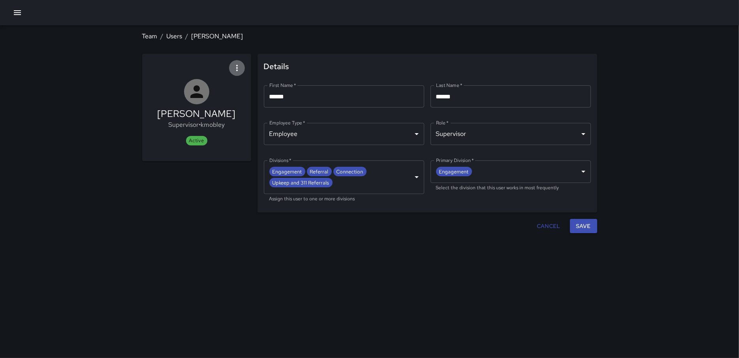 The width and height of the screenshot is (739, 358). Describe the element at coordinates (511, 188) in the screenshot. I see `p: Select the division that this user works in most frequently` at that location.